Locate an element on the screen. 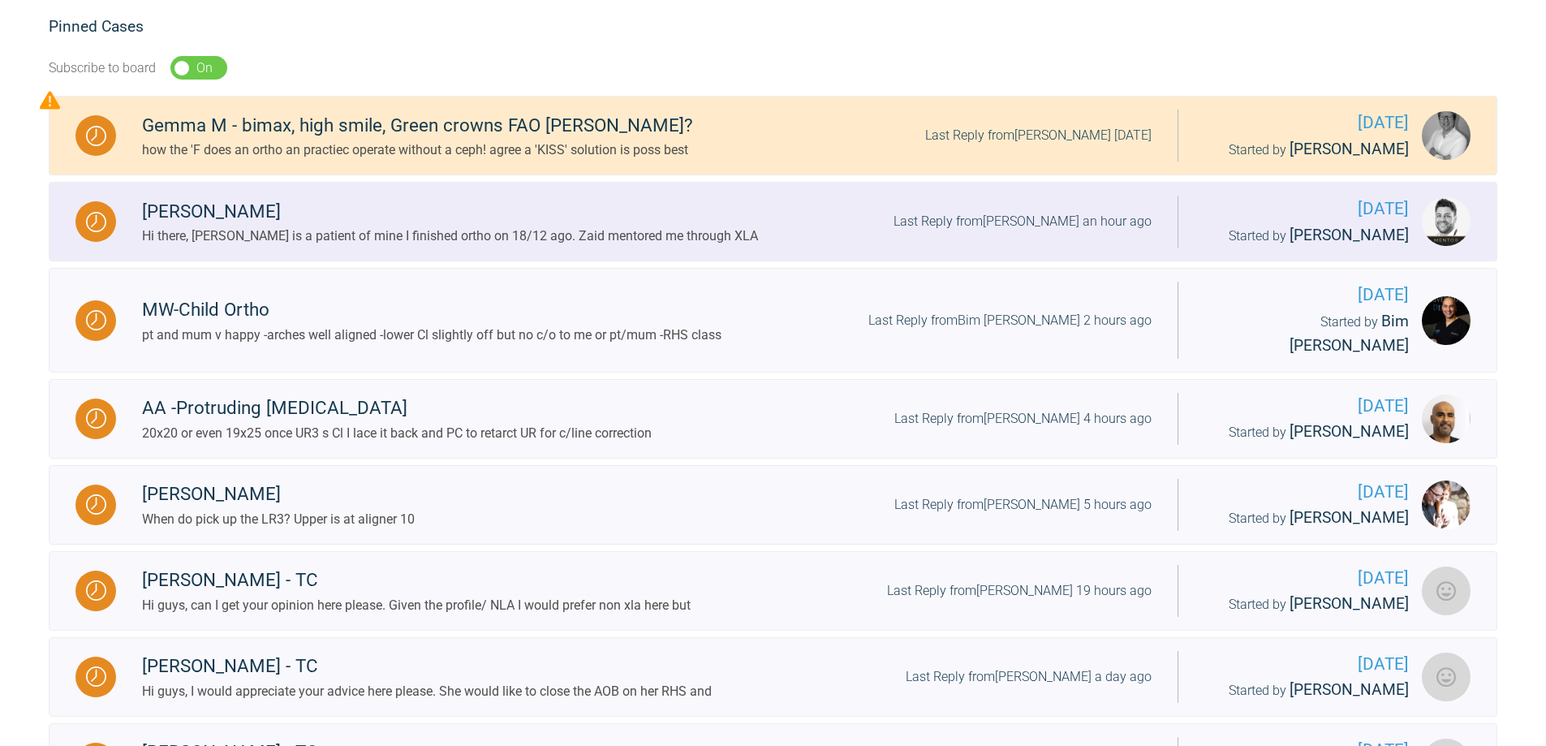 The width and height of the screenshot is (1546, 746). h2: Pinned Cases is located at coordinates (772, 27).